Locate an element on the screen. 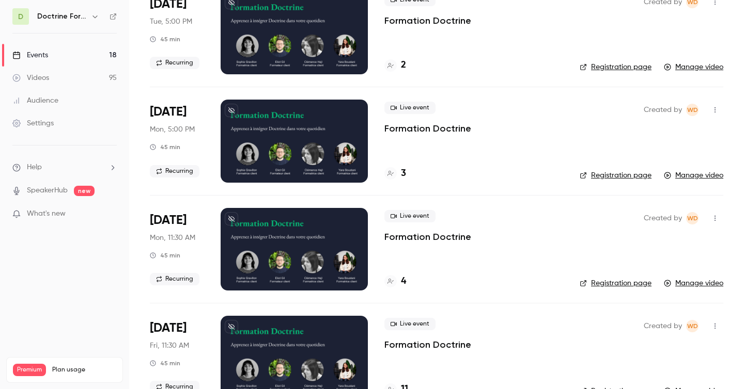 The width and height of the screenshot is (744, 389). h4: 4 is located at coordinates (403, 281).